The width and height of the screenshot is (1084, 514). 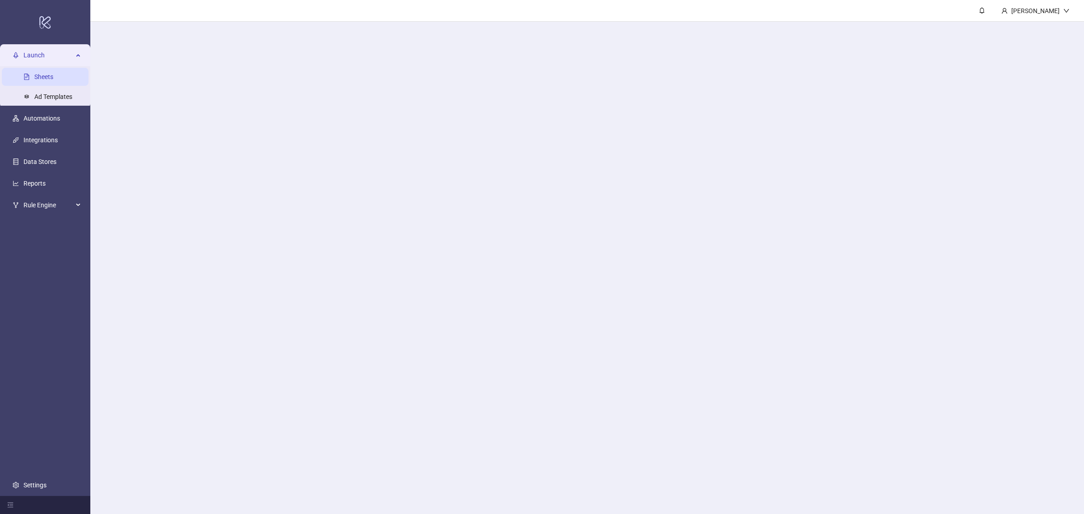 What do you see at coordinates (1066, 11) in the screenshot?
I see `span: down` at bounding box center [1066, 11].